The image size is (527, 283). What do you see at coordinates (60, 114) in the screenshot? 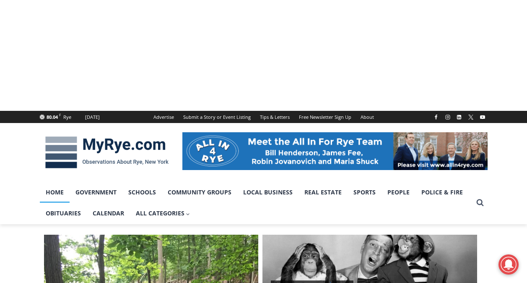
I see `span: F` at bounding box center [60, 114].